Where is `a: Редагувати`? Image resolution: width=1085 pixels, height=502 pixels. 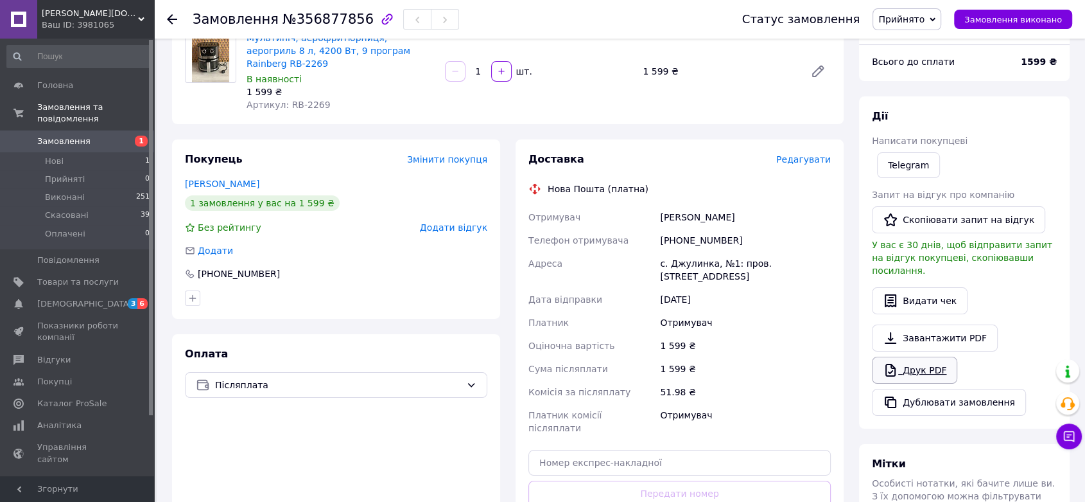 a: Редагувати is located at coordinates (818, 71).